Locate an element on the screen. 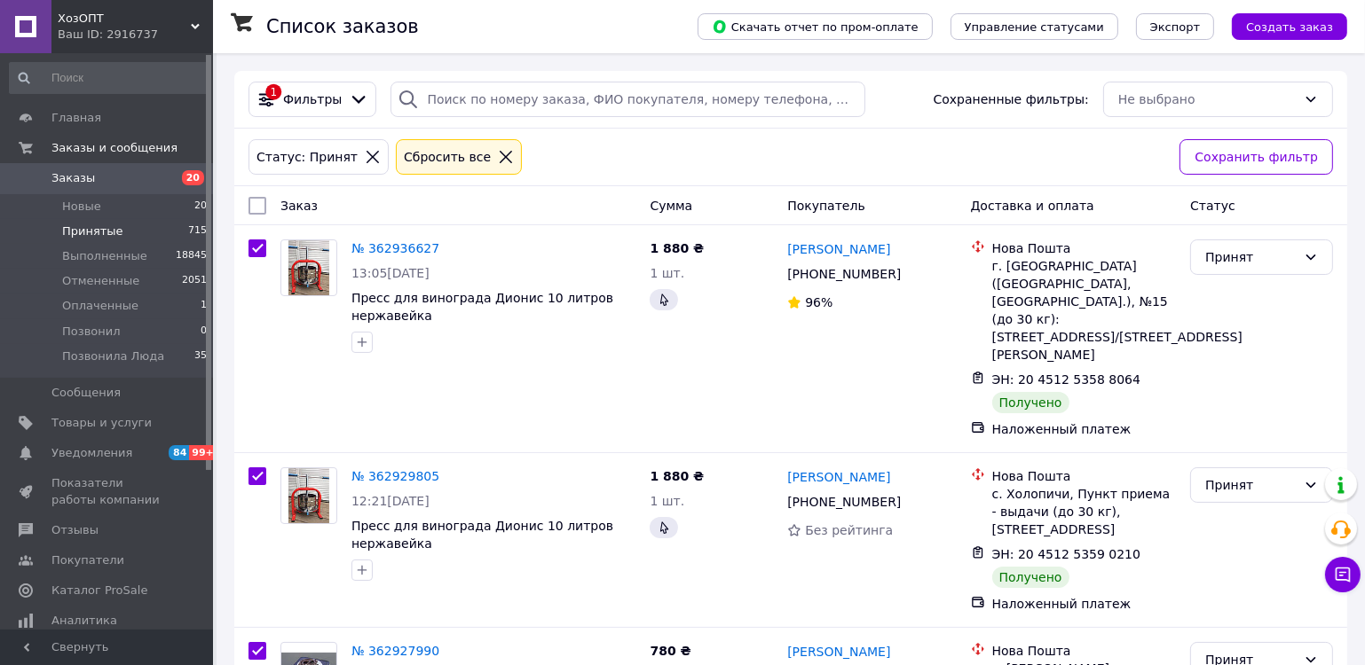 The image size is (1365, 665). span: Позвонила Люда is located at coordinates (113, 357).